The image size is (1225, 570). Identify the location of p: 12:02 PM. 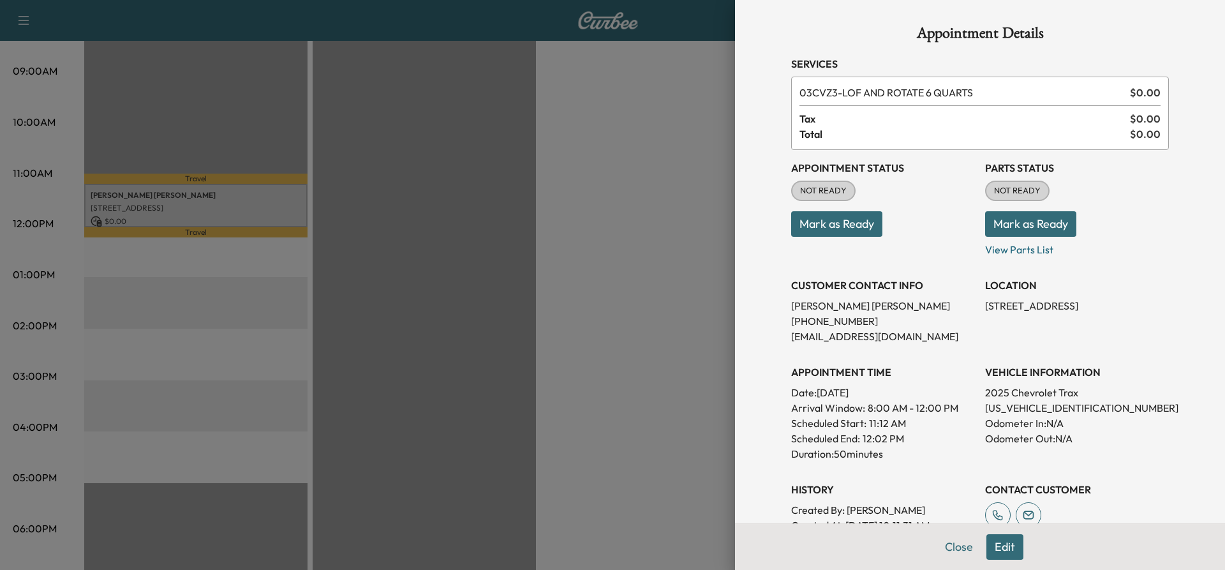
(883, 438).